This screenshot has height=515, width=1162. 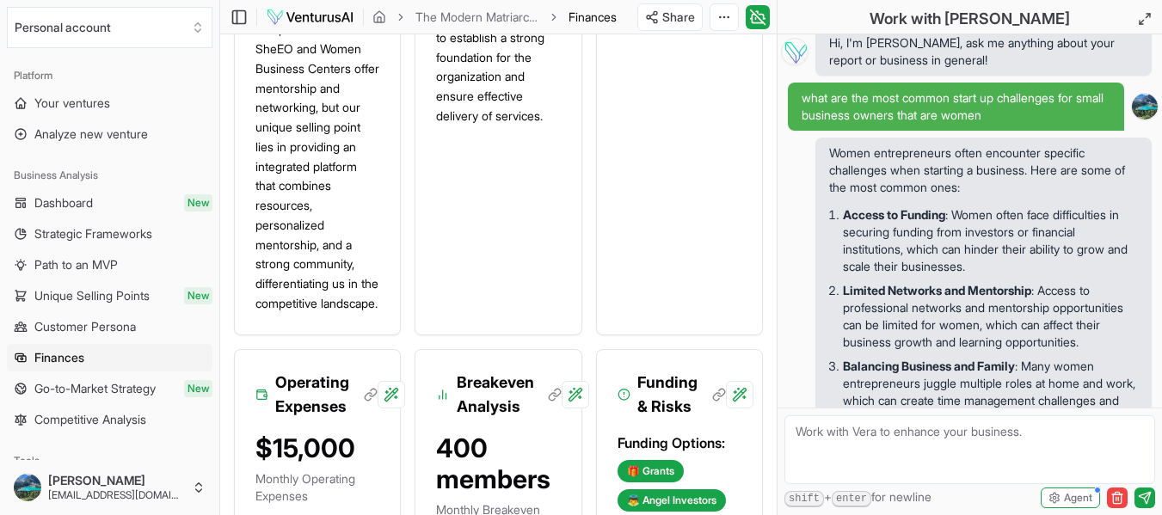 What do you see at coordinates (109, 327) in the screenshot?
I see `a: Customer Persona` at bounding box center [109, 327].